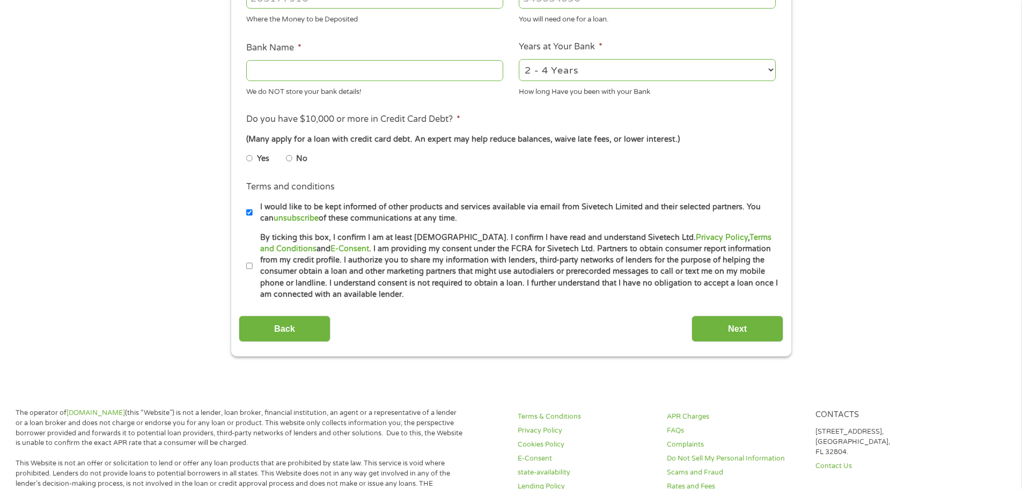 This screenshot has height=489, width=1022. I want to click on a: unsubscribe, so click(296, 218).